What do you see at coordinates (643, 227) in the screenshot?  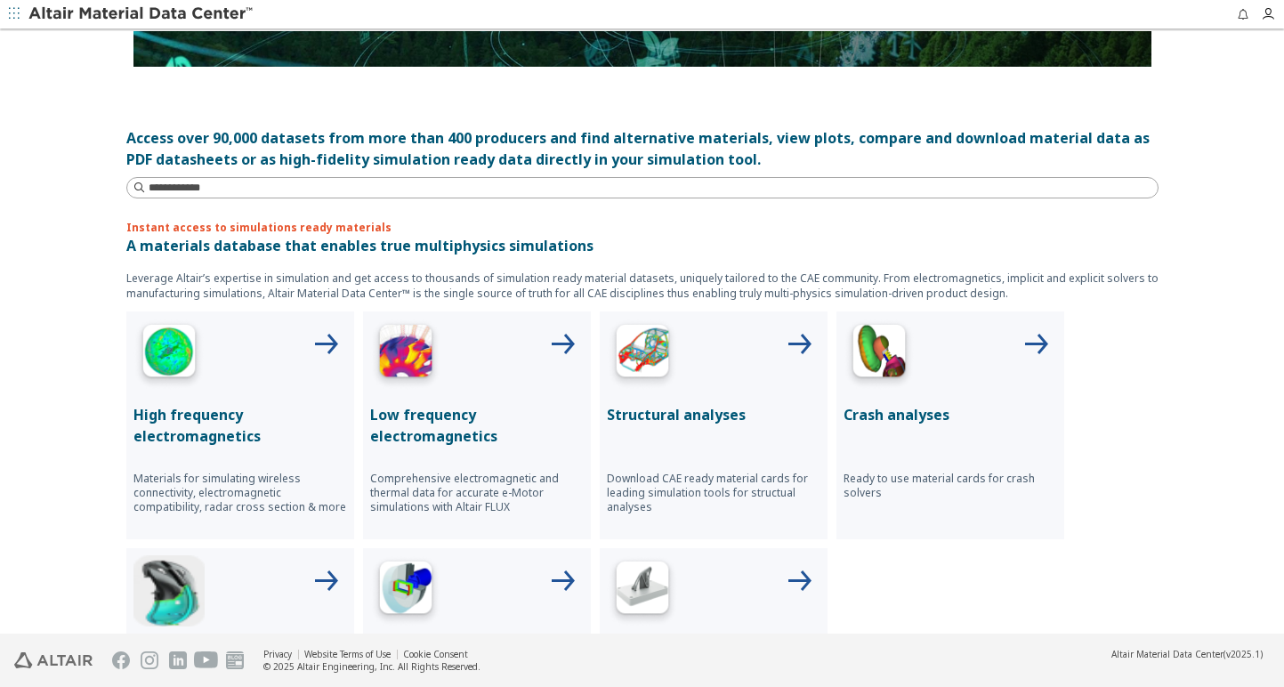 I see `p: Instant access to simulations ready materials` at bounding box center [643, 227].